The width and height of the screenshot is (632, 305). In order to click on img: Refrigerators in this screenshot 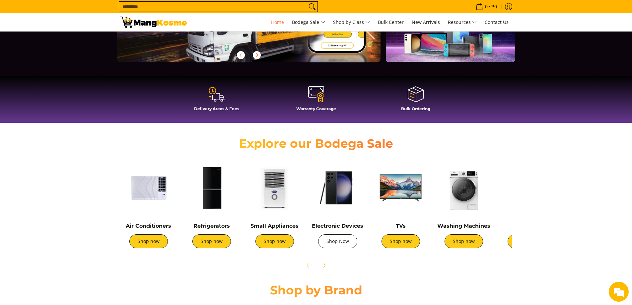, I will do `click(212, 188)`.